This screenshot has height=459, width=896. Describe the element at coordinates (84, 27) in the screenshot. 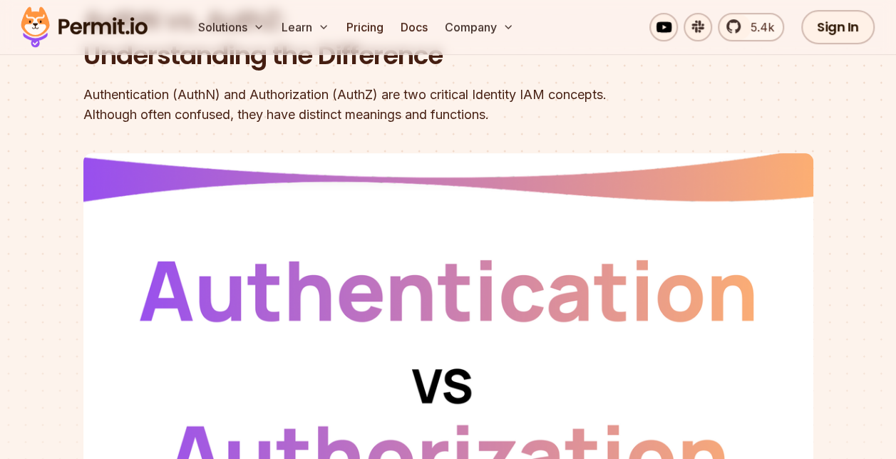

I see `img: Permit logo` at that location.